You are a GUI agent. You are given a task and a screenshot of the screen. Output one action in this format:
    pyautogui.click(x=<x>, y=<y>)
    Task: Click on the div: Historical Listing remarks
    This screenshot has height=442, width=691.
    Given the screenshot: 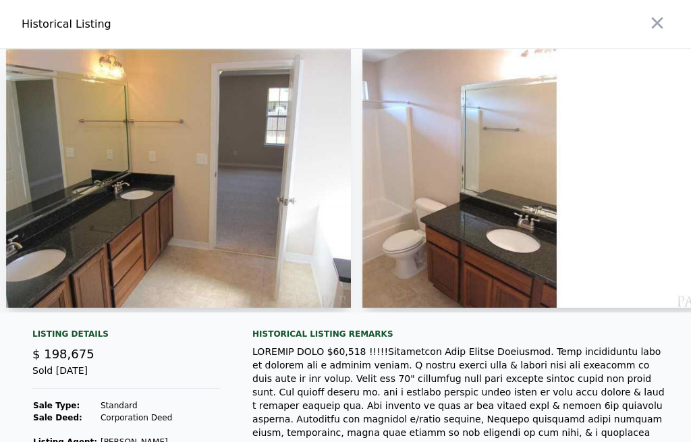 What is the action you would take?
    pyautogui.click(x=461, y=334)
    